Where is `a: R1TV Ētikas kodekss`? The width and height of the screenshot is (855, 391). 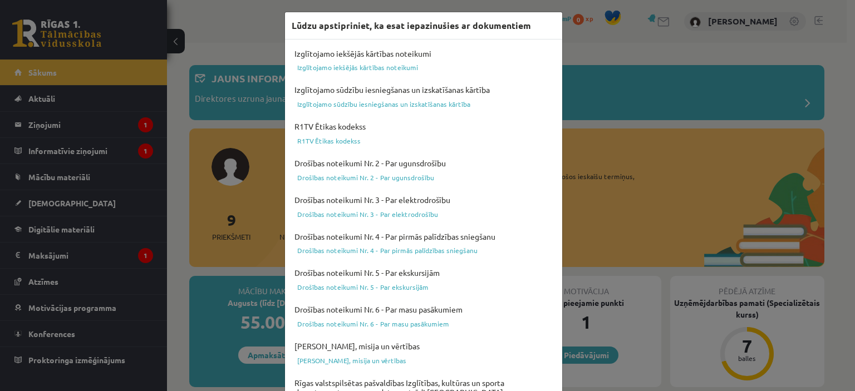
a: R1TV Ētikas kodekss is located at coordinates (424, 141).